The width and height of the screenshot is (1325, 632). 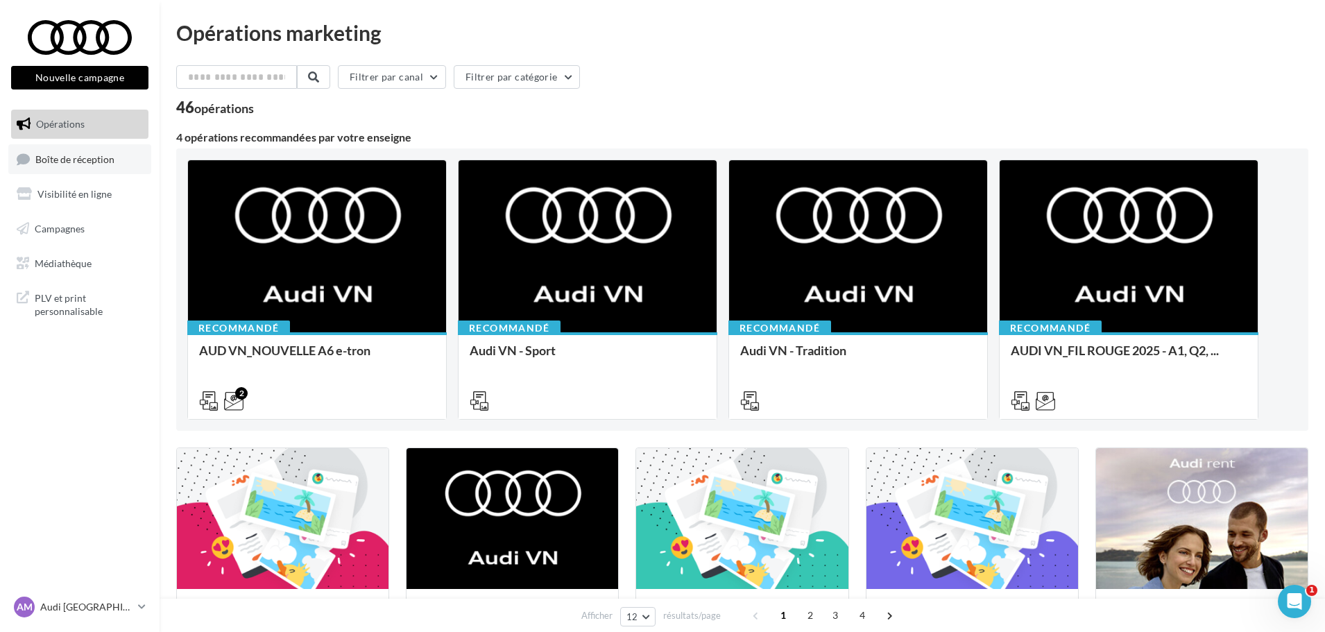 What do you see at coordinates (793, 350) in the screenshot?
I see `span: Audi VN - Tradition` at bounding box center [793, 350].